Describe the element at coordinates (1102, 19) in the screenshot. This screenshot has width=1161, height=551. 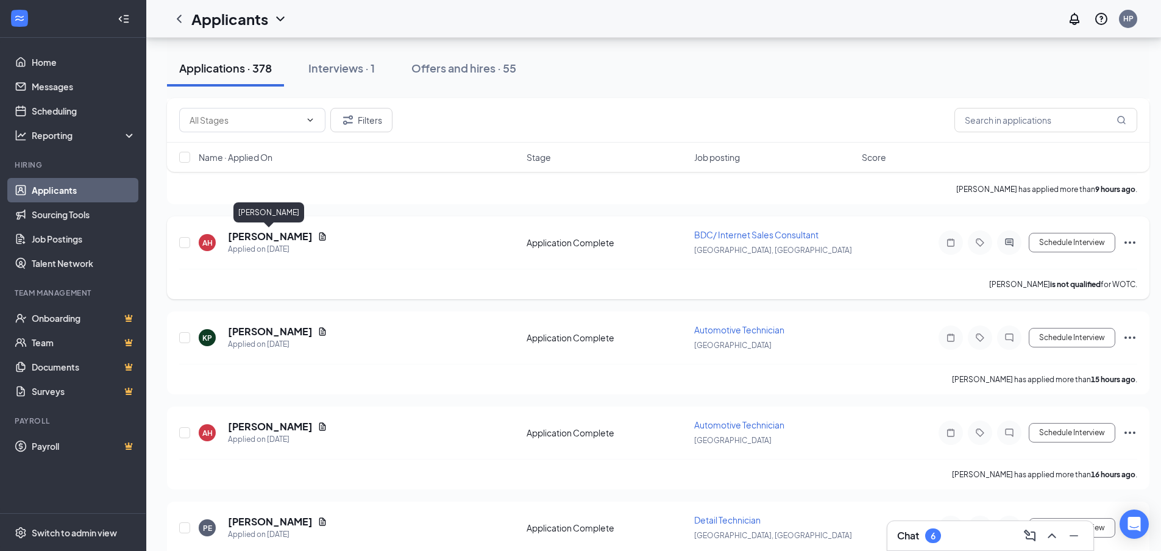
I see `svg: QuestionInfo` at that location.